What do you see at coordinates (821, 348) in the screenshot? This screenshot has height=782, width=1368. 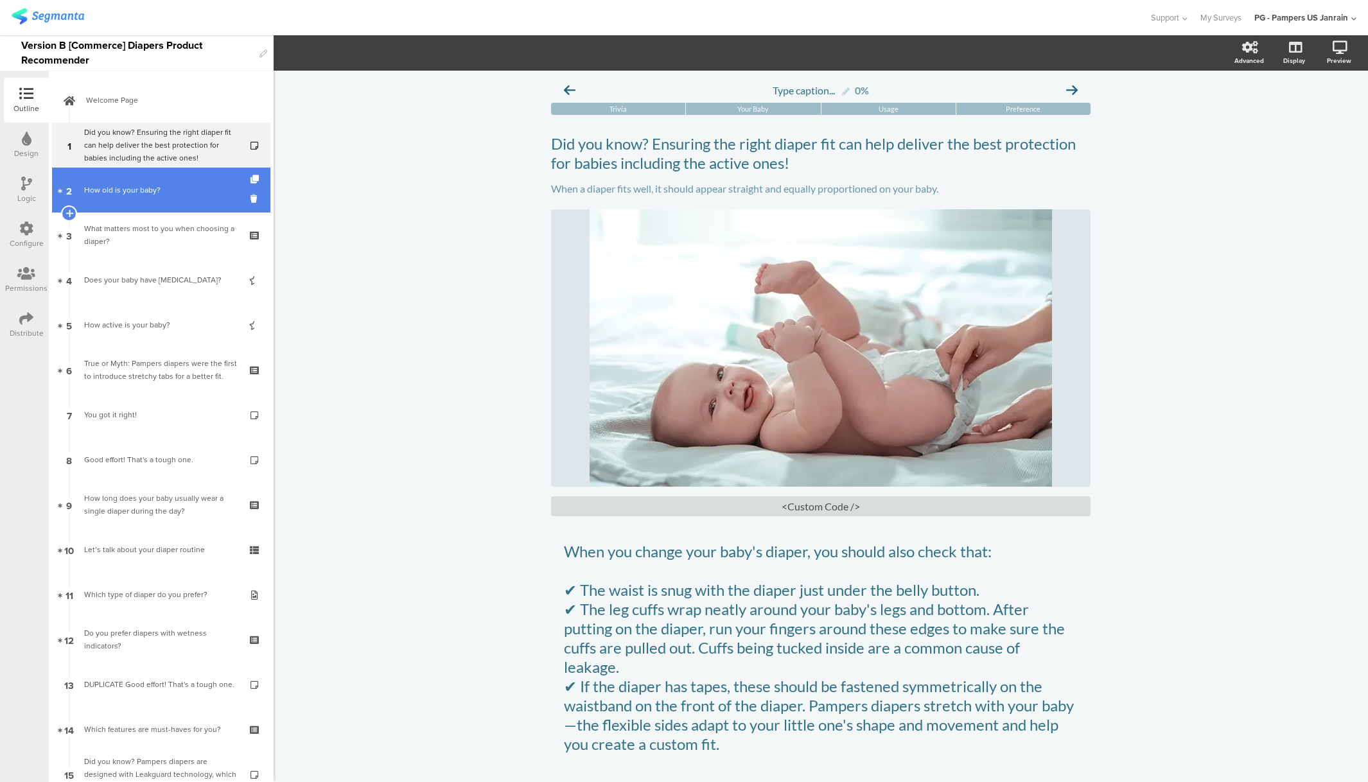 I see `img: Did you know? Ensuring the right diaper fit can help deliver the best protection for babies inclu...` at bounding box center [821, 348].